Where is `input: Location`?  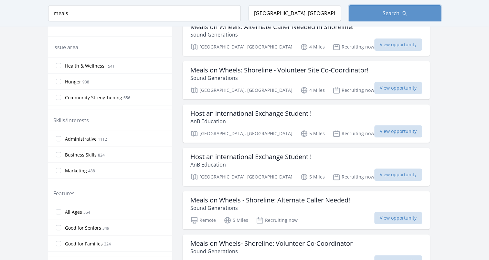 input: Location is located at coordinates (295, 13).